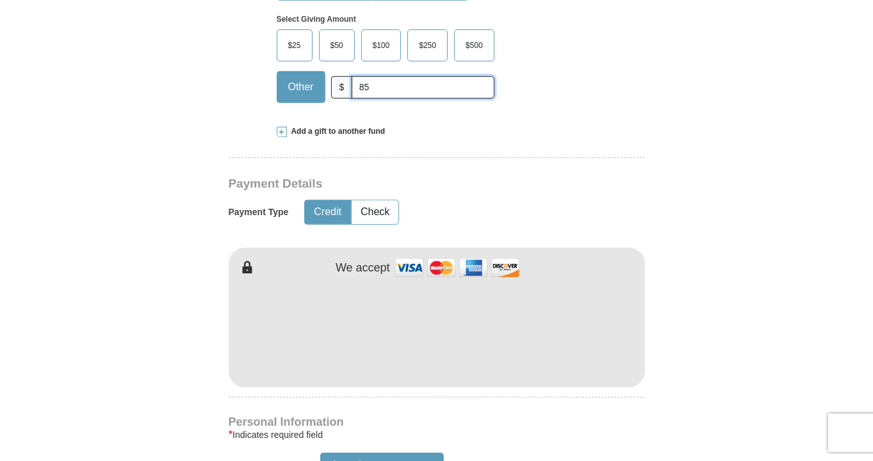  I want to click on button: Check, so click(375, 212).